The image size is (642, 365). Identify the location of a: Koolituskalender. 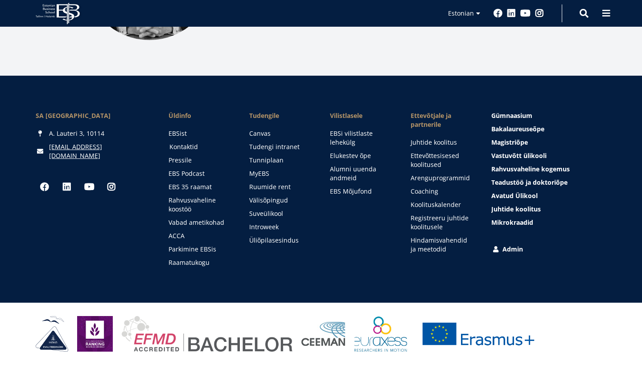
(442, 205).